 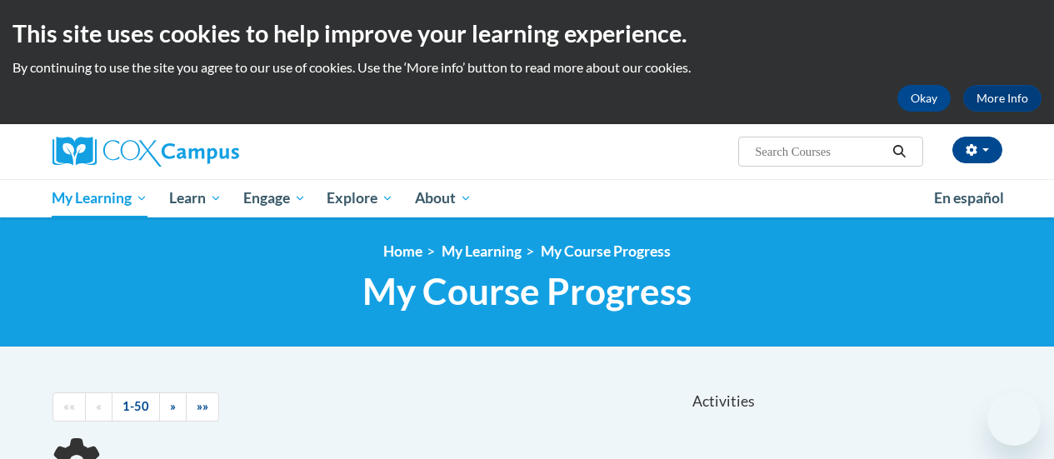 I want to click on span: Activities, so click(x=723, y=402).